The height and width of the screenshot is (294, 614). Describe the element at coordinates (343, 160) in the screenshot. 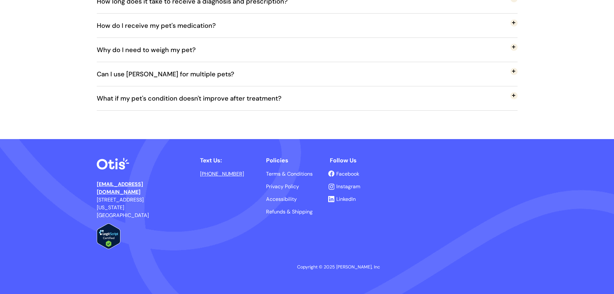

I see `span: Follow Us` at that location.